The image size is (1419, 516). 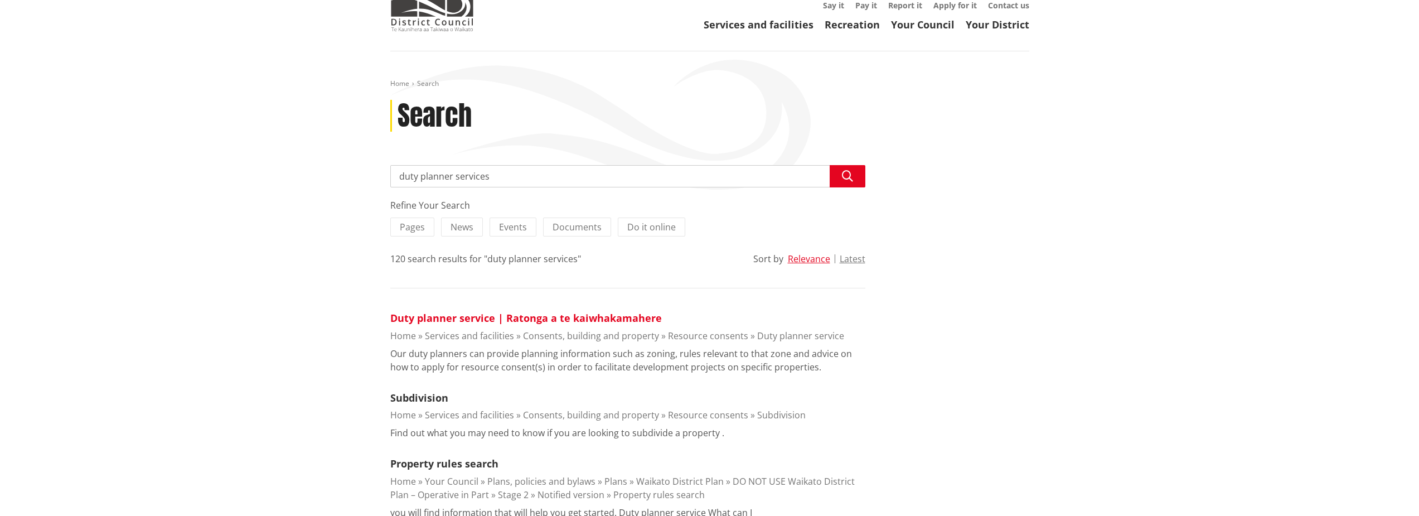 What do you see at coordinates (809, 259) in the screenshot?
I see `button: Relevance` at bounding box center [809, 259].